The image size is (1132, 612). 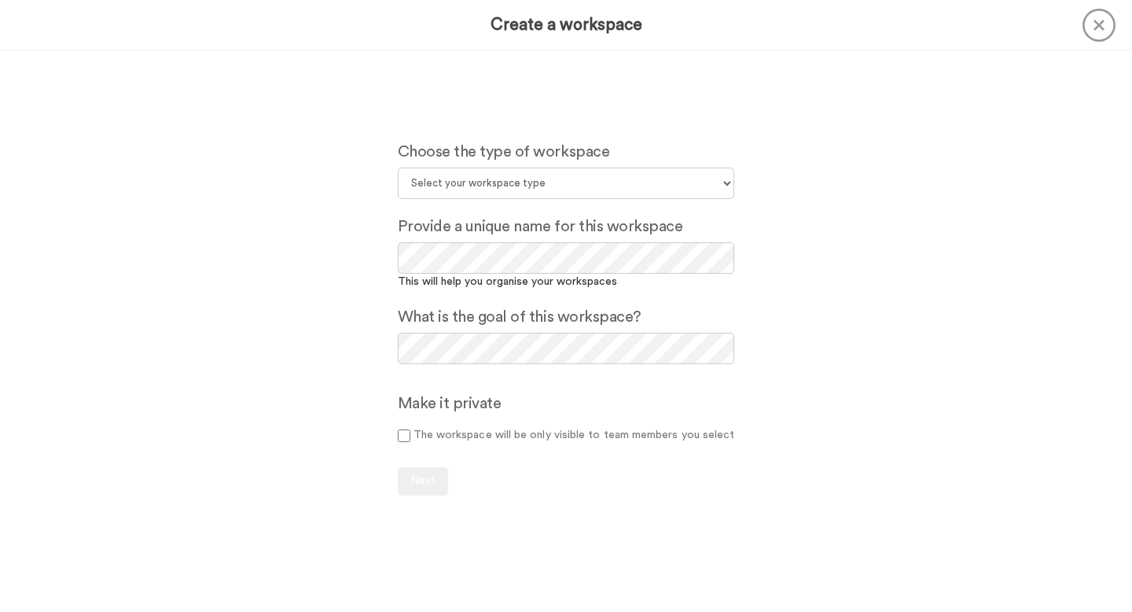 What do you see at coordinates (404, 436) in the screenshot?
I see `input: The workspace will be only visible to team members you select` at bounding box center [404, 436].